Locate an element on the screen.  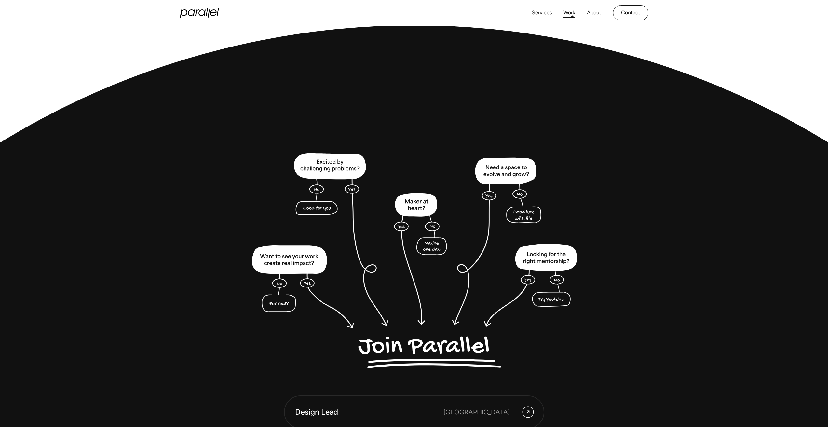
img: Parallel career tree image is located at coordinates (414, 263).